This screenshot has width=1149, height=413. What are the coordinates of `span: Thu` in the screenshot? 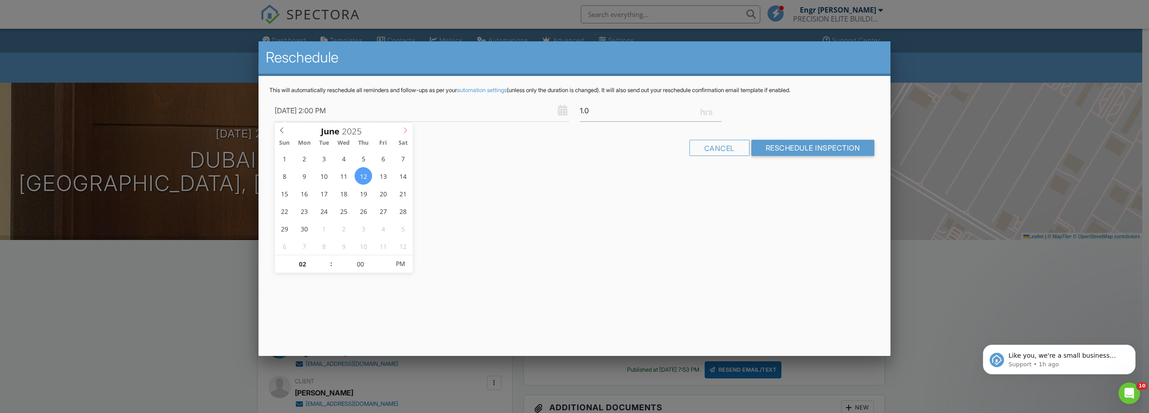 It's located at (364, 143).